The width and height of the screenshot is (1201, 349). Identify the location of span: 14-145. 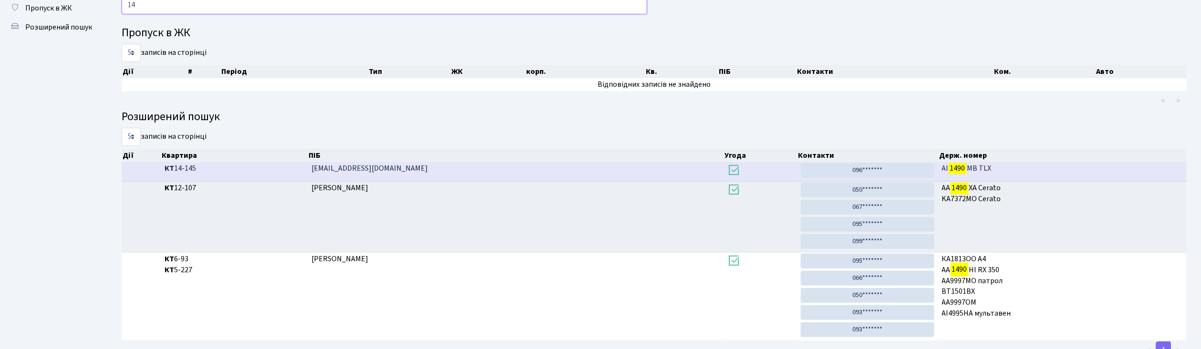
(234, 168).